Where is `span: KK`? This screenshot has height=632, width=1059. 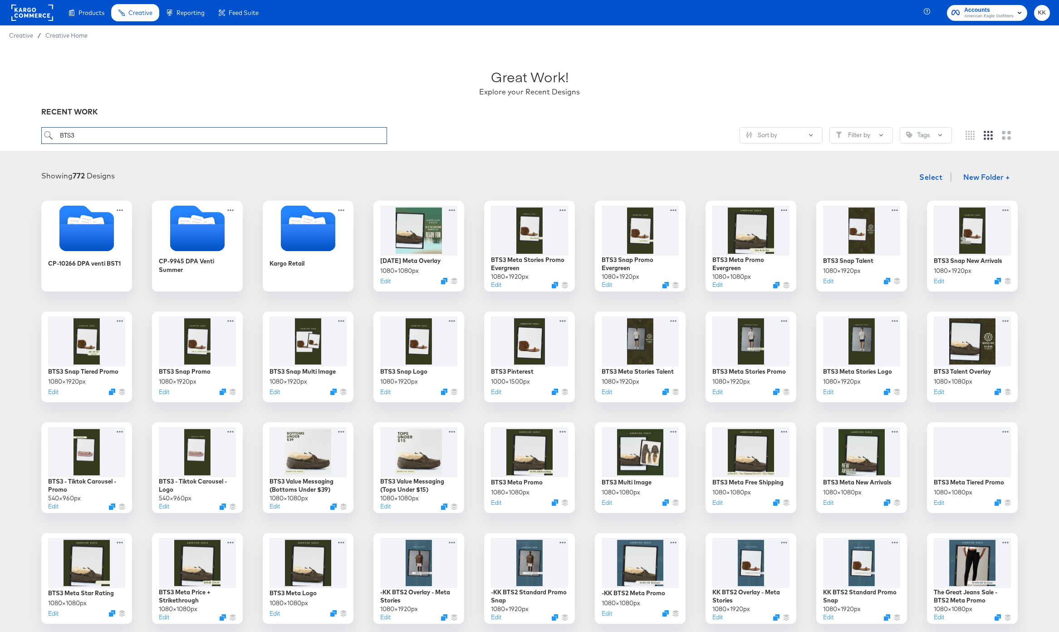 span: KK is located at coordinates (1042, 13).